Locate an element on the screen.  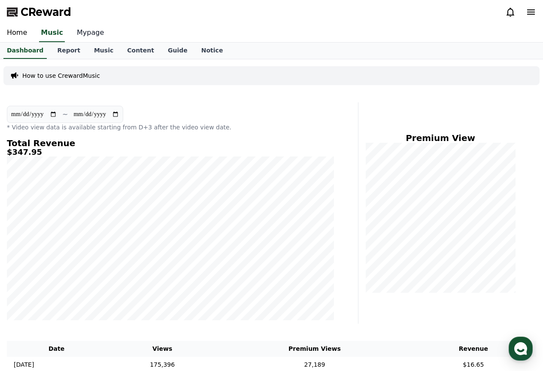
a: Report is located at coordinates (69, 51).